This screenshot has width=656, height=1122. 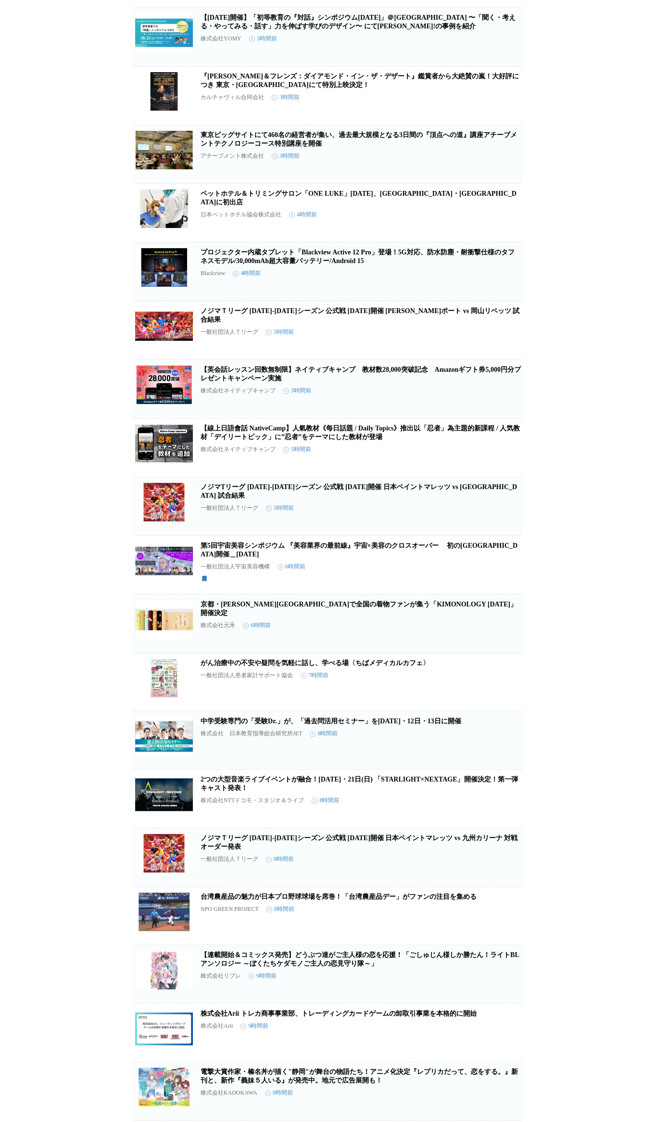 I want to click on img: 『ハンス・ジマー＆フレンズ：ダイアモンド・イン・ザ・デザート』鑑賞者から大絶賛の嵐！大好評につき 東京・YEBISU GARDEN CINEMAにて特別上映決定！, so click(x=164, y=91).